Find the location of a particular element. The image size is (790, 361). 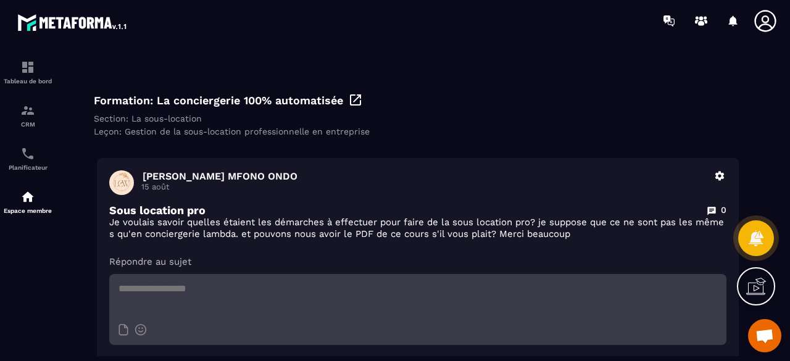

p: Sous location pro is located at coordinates (157, 210).